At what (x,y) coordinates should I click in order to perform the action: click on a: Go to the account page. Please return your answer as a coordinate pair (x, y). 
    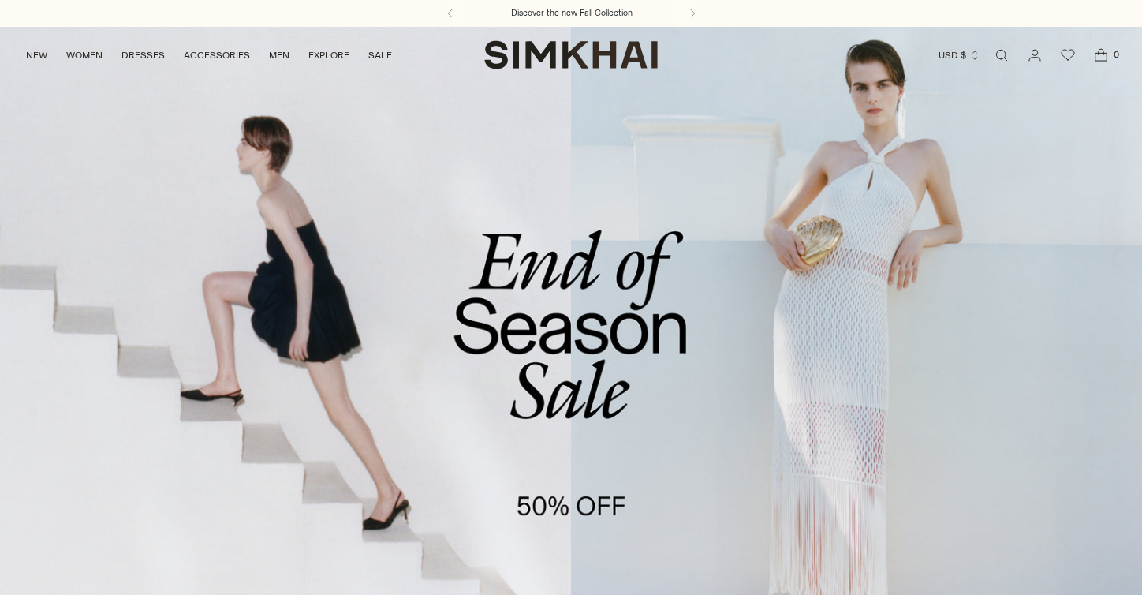
    Looking at the image, I should click on (1035, 55).